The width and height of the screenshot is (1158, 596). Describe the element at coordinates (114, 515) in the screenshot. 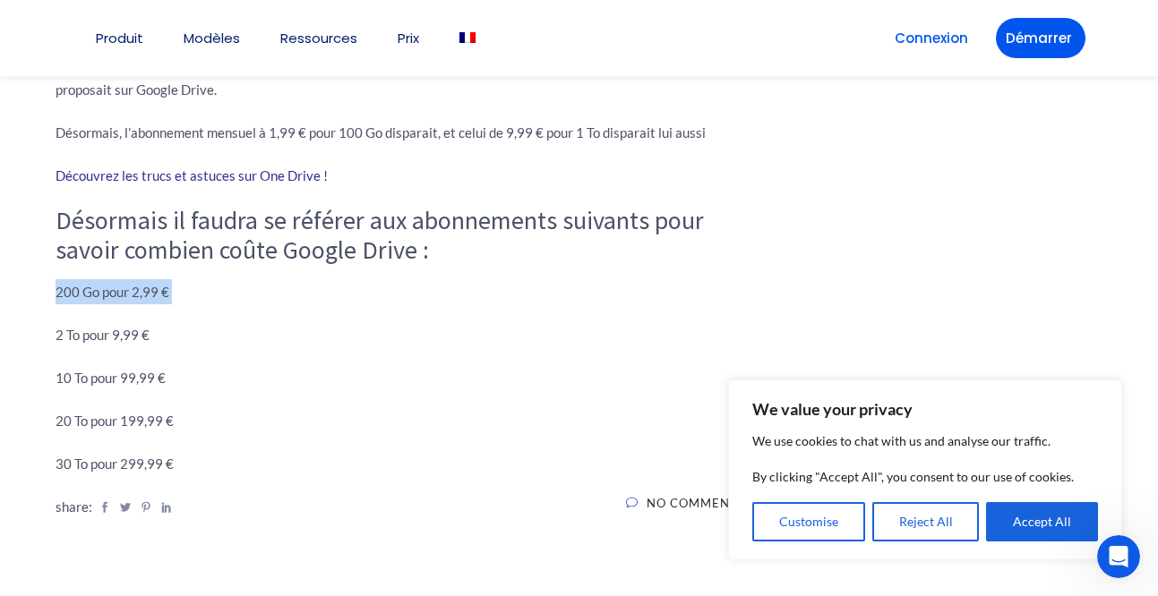

I see `div: share:` at that location.